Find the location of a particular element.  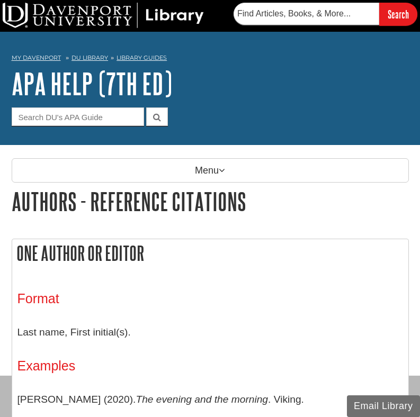

p: Last name, First initial(s). is located at coordinates (210, 332).